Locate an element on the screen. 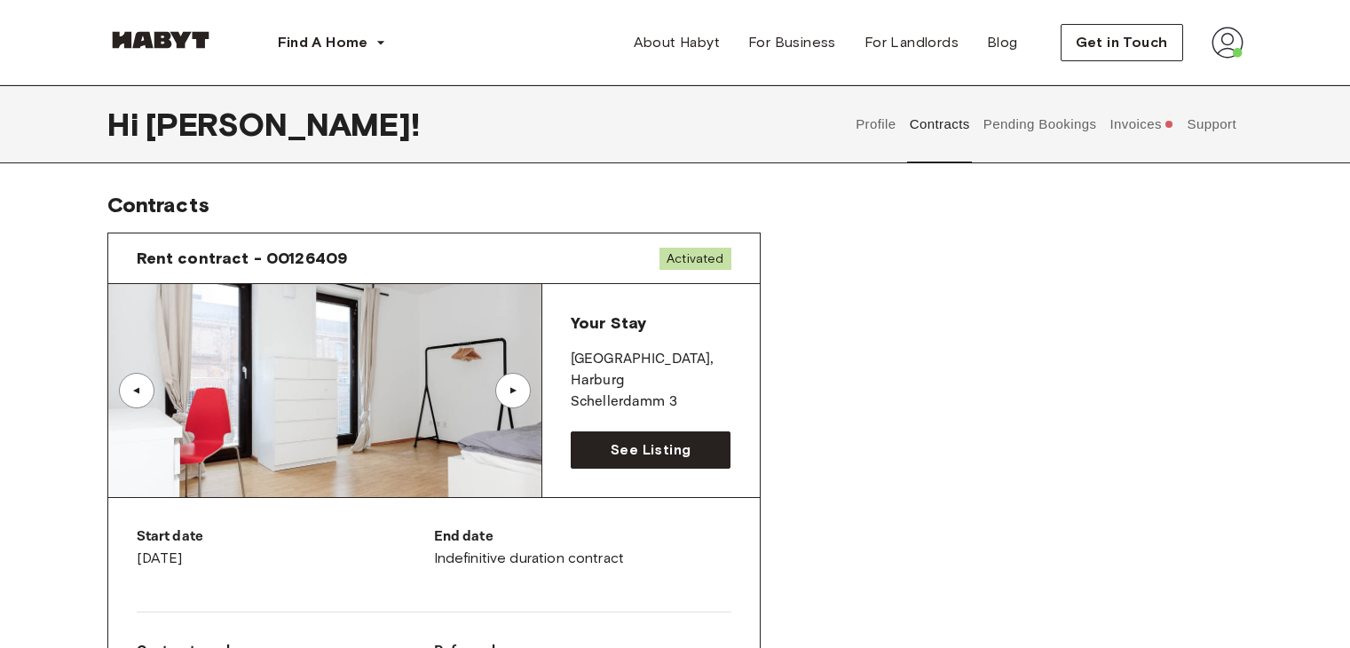 This screenshot has width=1350, height=648. a: For Landlords is located at coordinates (911, 43).